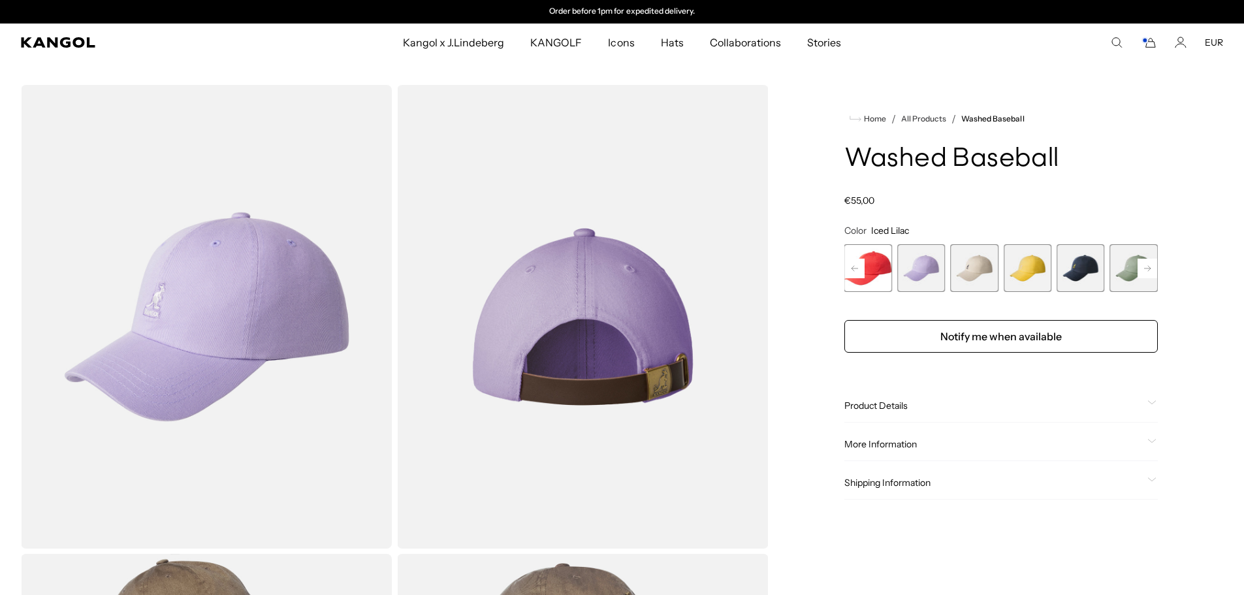 The width and height of the screenshot is (1244, 595). Describe the element at coordinates (1117, 42) in the screenshot. I see `summary: Search here` at that location.